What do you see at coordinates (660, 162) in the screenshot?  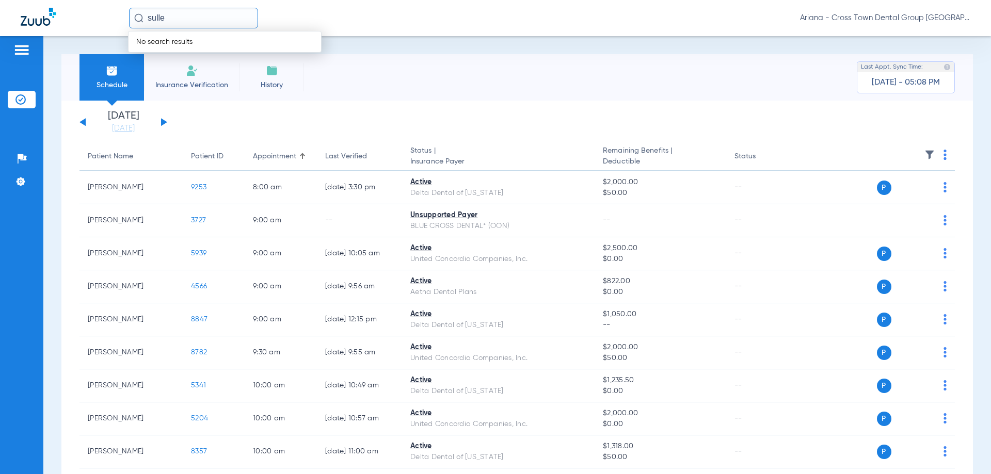 I see `span: Deductible` at bounding box center [660, 162].